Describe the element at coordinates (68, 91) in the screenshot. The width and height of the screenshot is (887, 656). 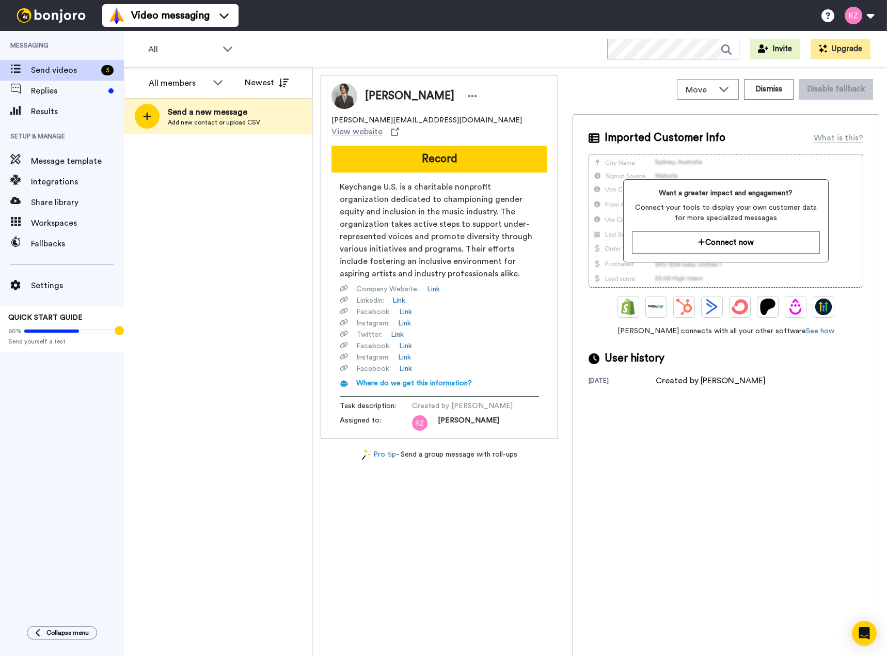
I see `span: Replies` at that location.